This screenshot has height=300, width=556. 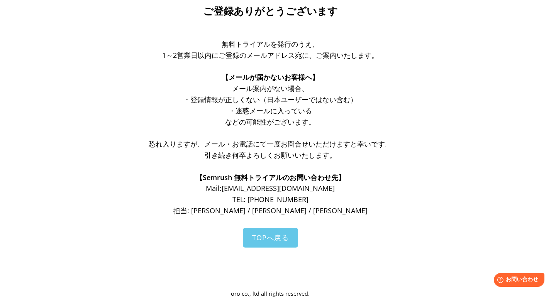 What do you see at coordinates (270, 238) in the screenshot?
I see `span: TOPへ戻る` at bounding box center [270, 238].